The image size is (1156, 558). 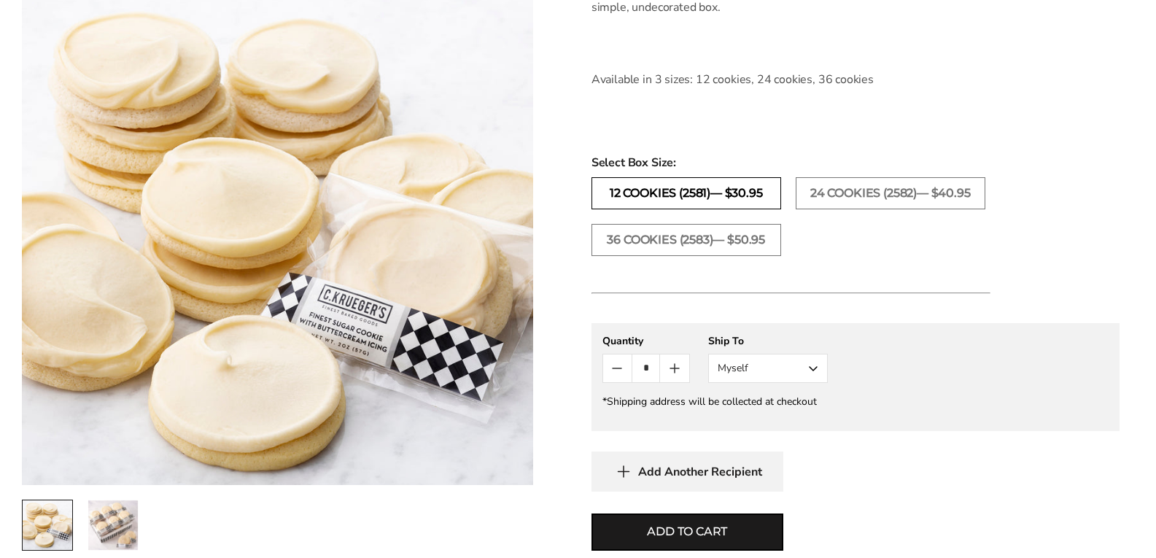 I want to click on span: Select Box Size:, so click(x=855, y=163).